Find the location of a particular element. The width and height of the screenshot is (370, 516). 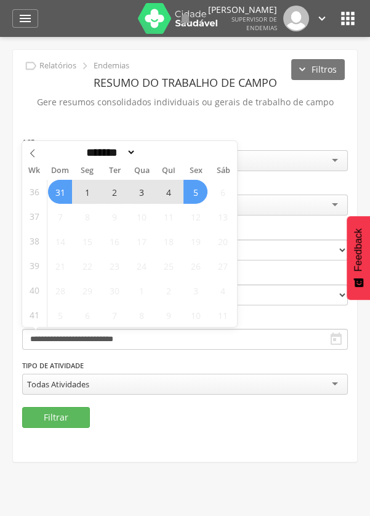

span: Agosto 31, 2025 is located at coordinates (60, 192).